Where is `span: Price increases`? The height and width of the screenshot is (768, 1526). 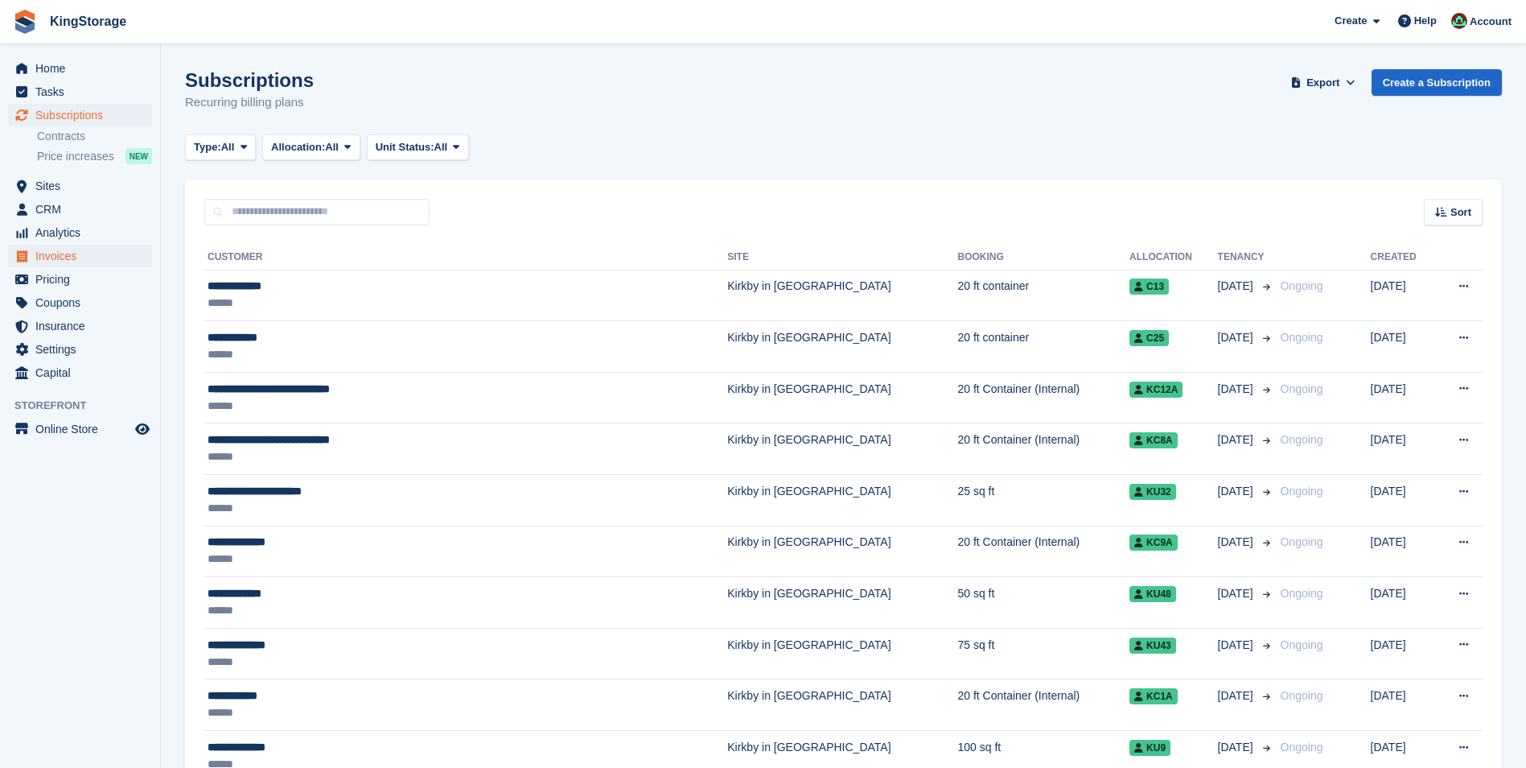
span: Price increases is located at coordinates (76, 156).